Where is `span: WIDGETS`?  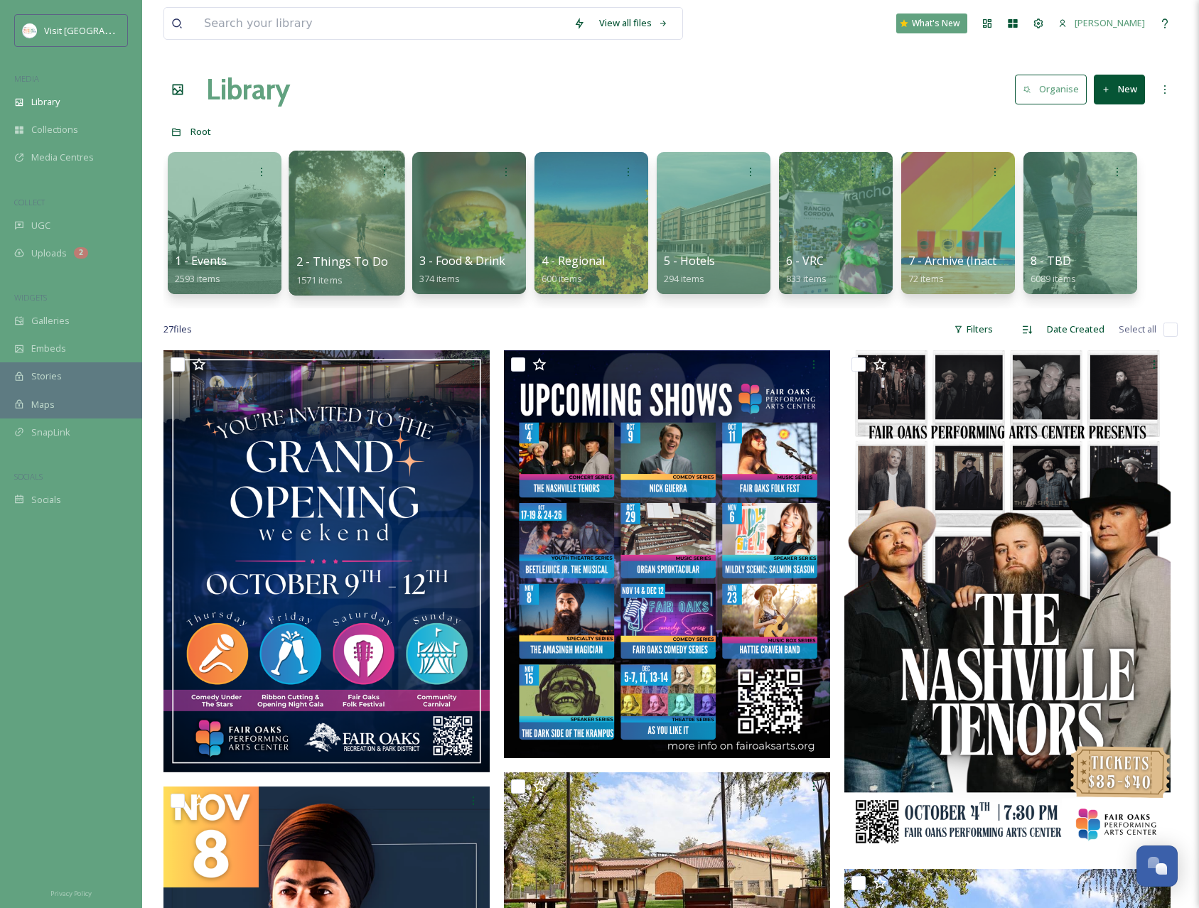
span: WIDGETS is located at coordinates (31, 297).